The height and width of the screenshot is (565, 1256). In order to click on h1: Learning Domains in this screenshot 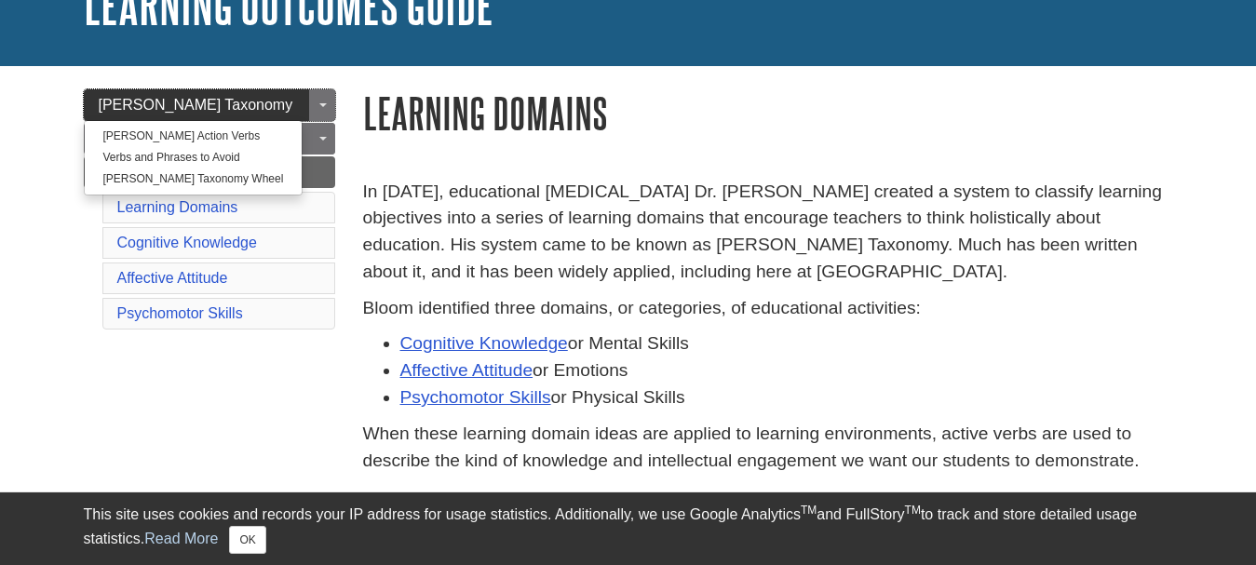, I will do `click(768, 113)`.